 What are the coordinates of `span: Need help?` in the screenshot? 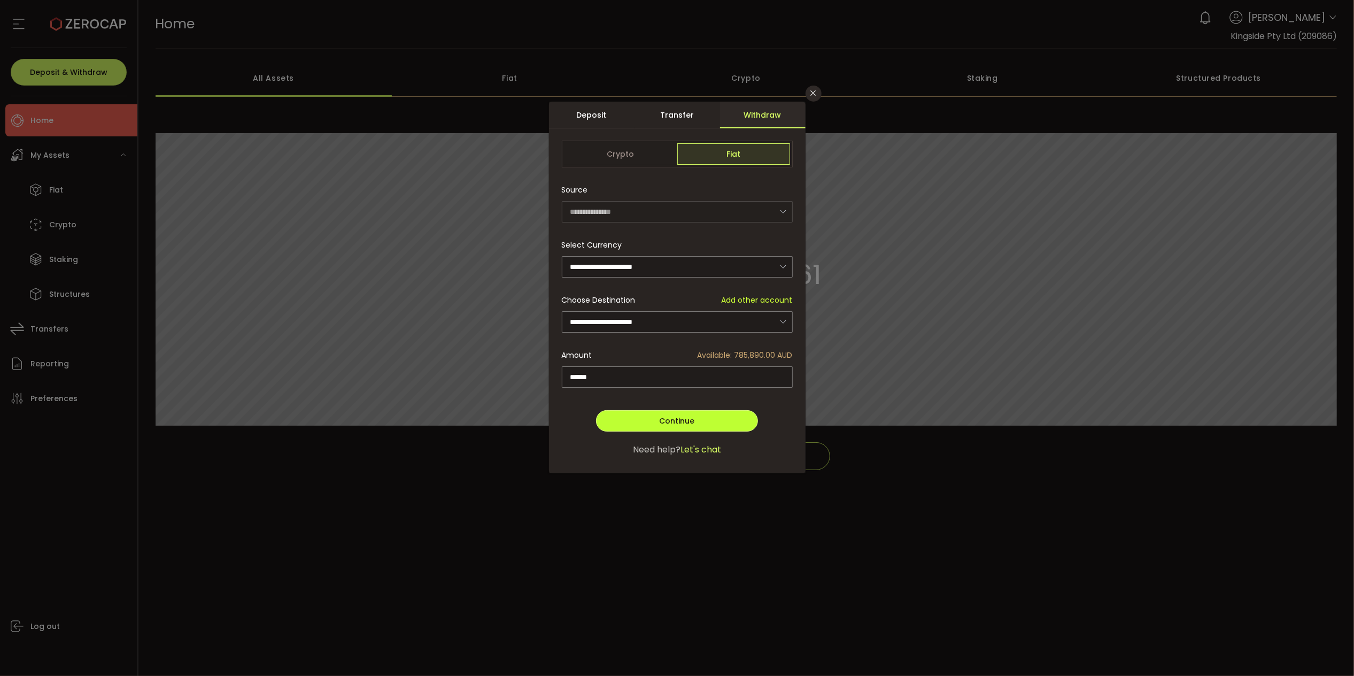 It's located at (656, 450).